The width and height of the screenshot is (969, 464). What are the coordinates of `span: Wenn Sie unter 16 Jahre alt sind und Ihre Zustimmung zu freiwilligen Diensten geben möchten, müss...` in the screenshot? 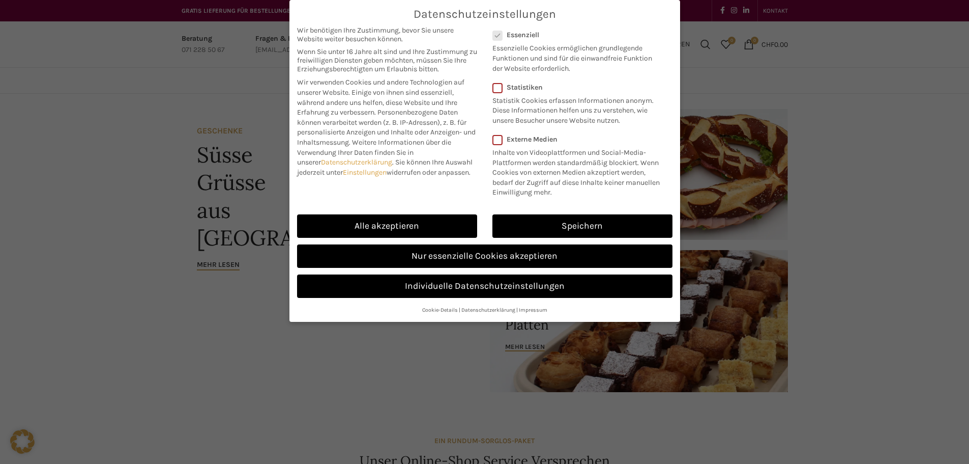 It's located at (387, 60).